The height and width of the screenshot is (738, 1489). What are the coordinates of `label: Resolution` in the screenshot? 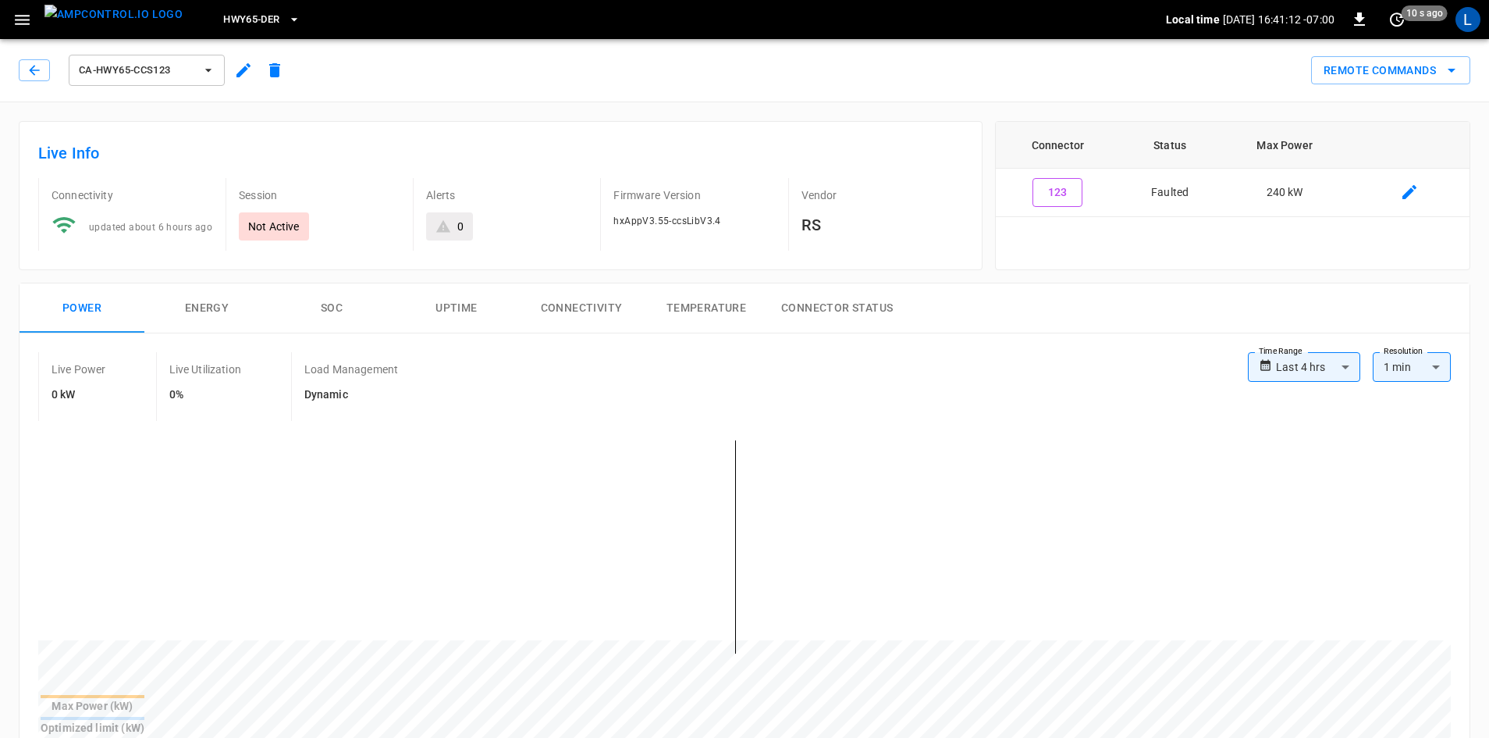 It's located at (1404, 351).